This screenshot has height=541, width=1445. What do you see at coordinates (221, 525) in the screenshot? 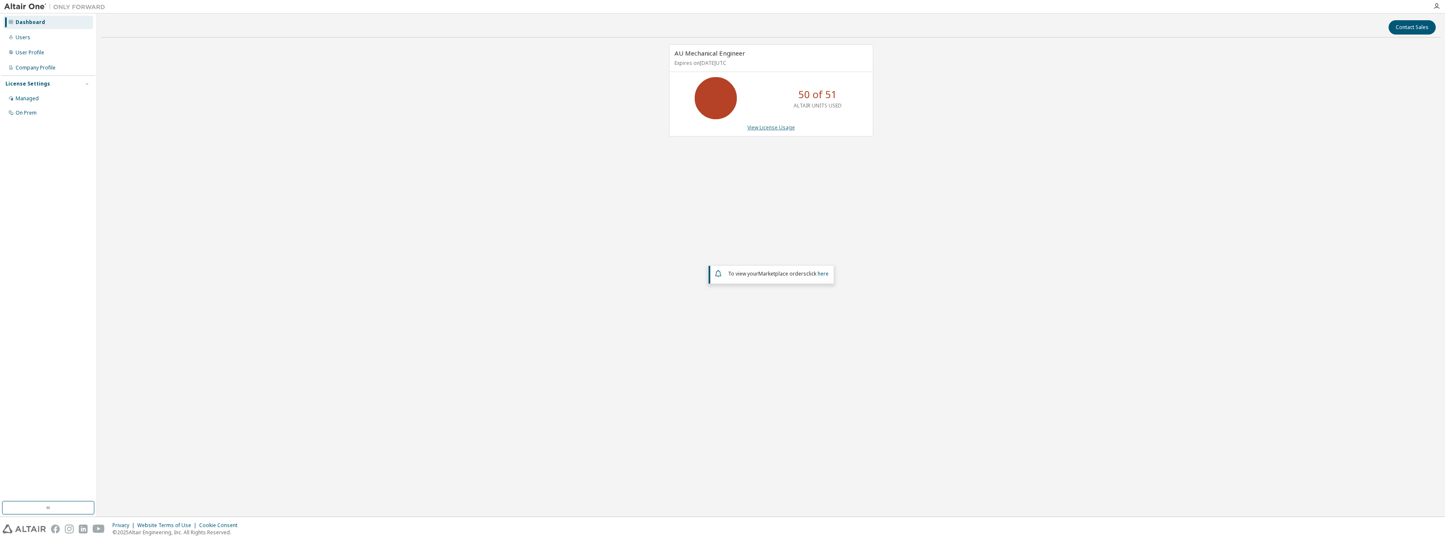
I see `div: Cookie Consent` at bounding box center [221, 525].